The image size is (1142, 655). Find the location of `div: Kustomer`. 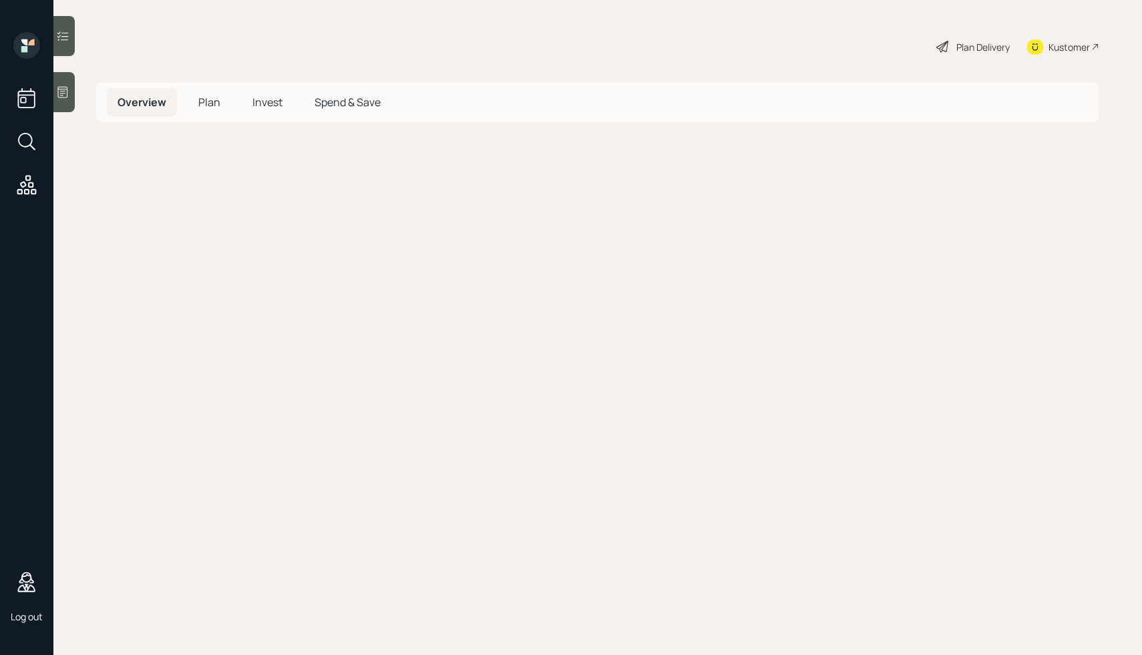

div: Kustomer is located at coordinates (1069, 47).